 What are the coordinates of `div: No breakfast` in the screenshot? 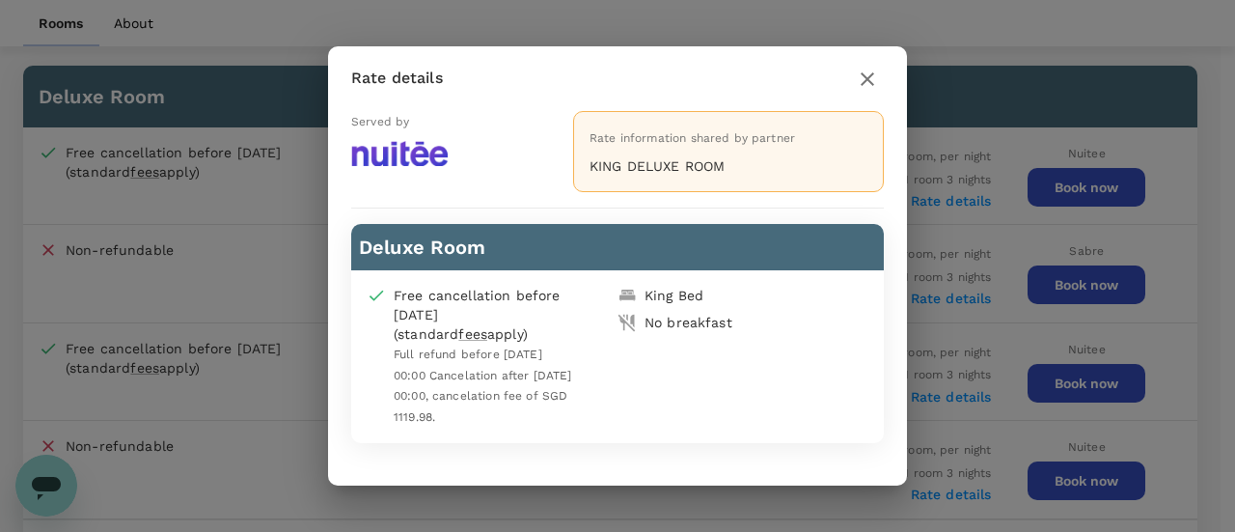 It's located at (688, 322).